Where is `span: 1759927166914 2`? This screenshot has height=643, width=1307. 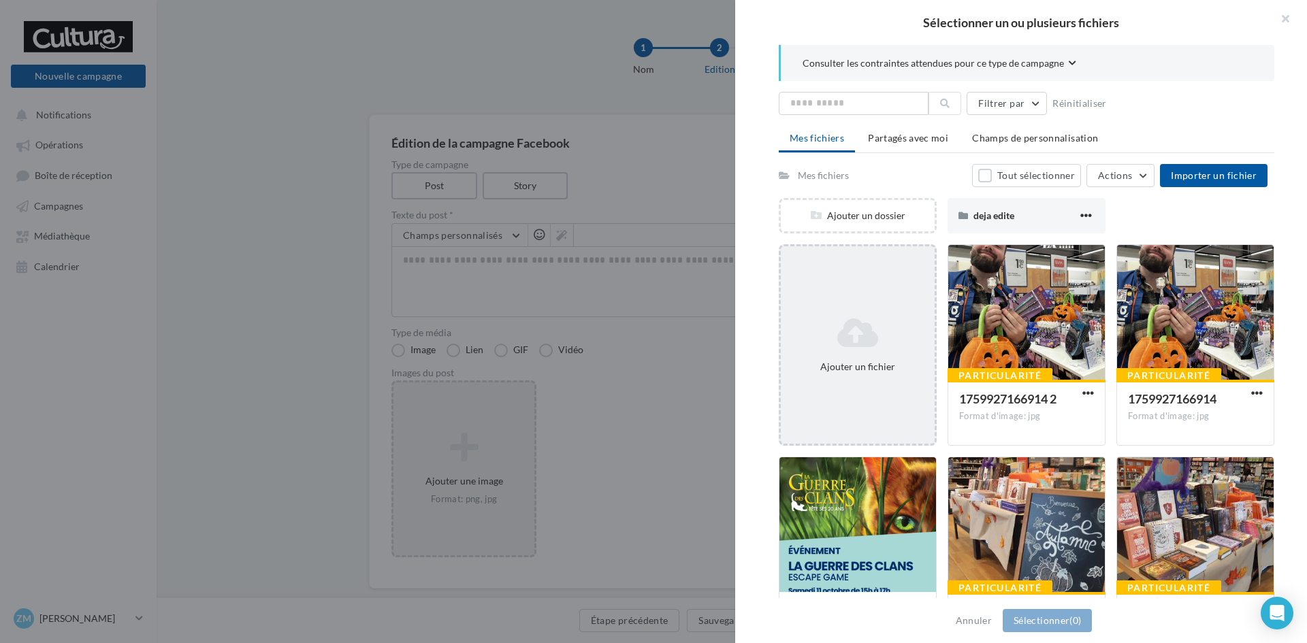
span: 1759927166914 2 is located at coordinates (1007, 399).